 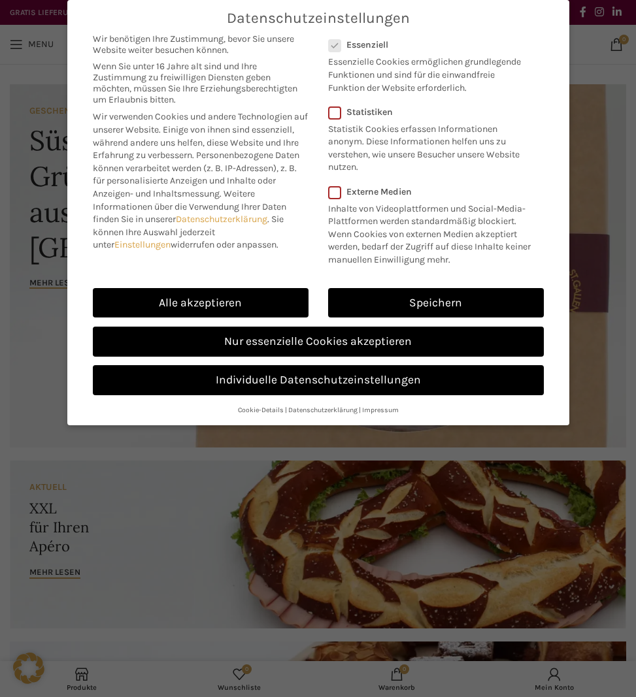 I want to click on label: Statistiken, so click(x=427, y=112).